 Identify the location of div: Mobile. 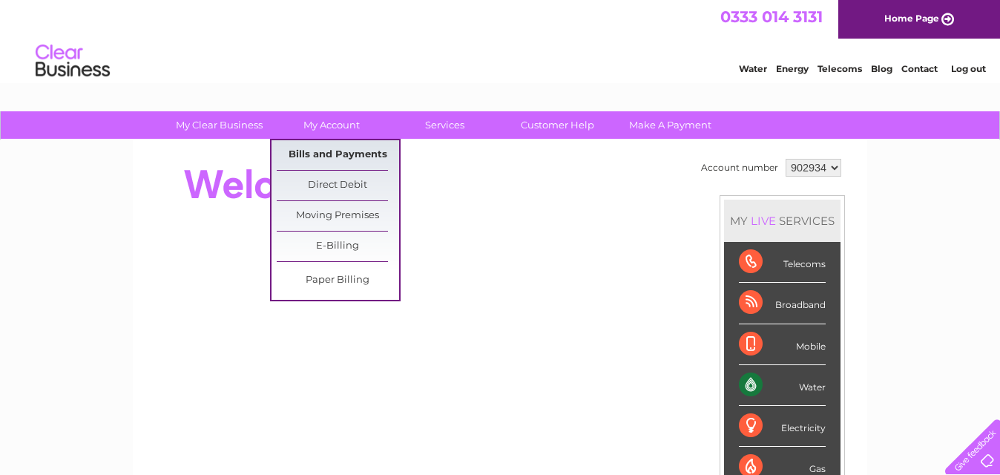
(782, 344).